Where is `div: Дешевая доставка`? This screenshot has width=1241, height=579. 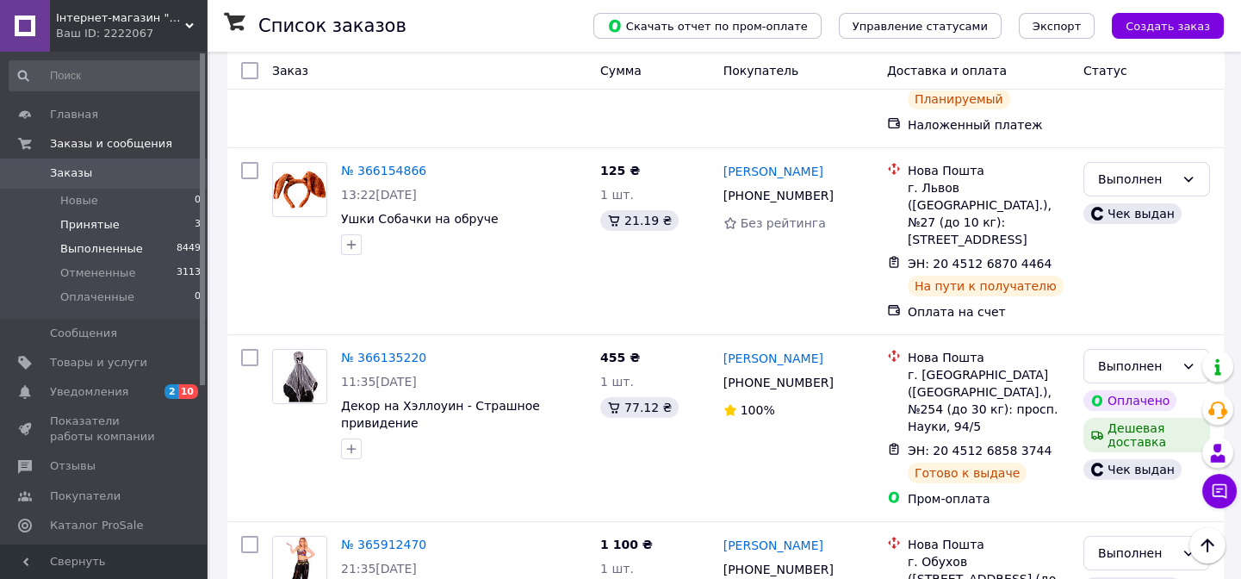 div: Дешевая доставка is located at coordinates (1147, 435).